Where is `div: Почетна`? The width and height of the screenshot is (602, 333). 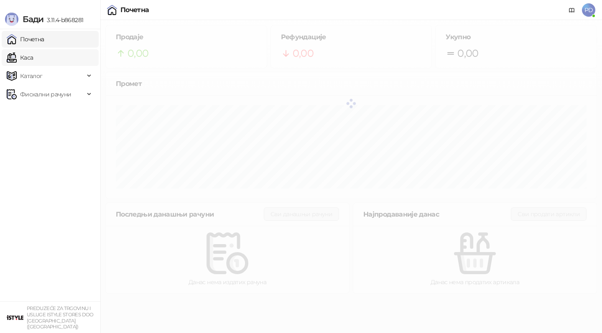 div: Почетна is located at coordinates (135, 10).